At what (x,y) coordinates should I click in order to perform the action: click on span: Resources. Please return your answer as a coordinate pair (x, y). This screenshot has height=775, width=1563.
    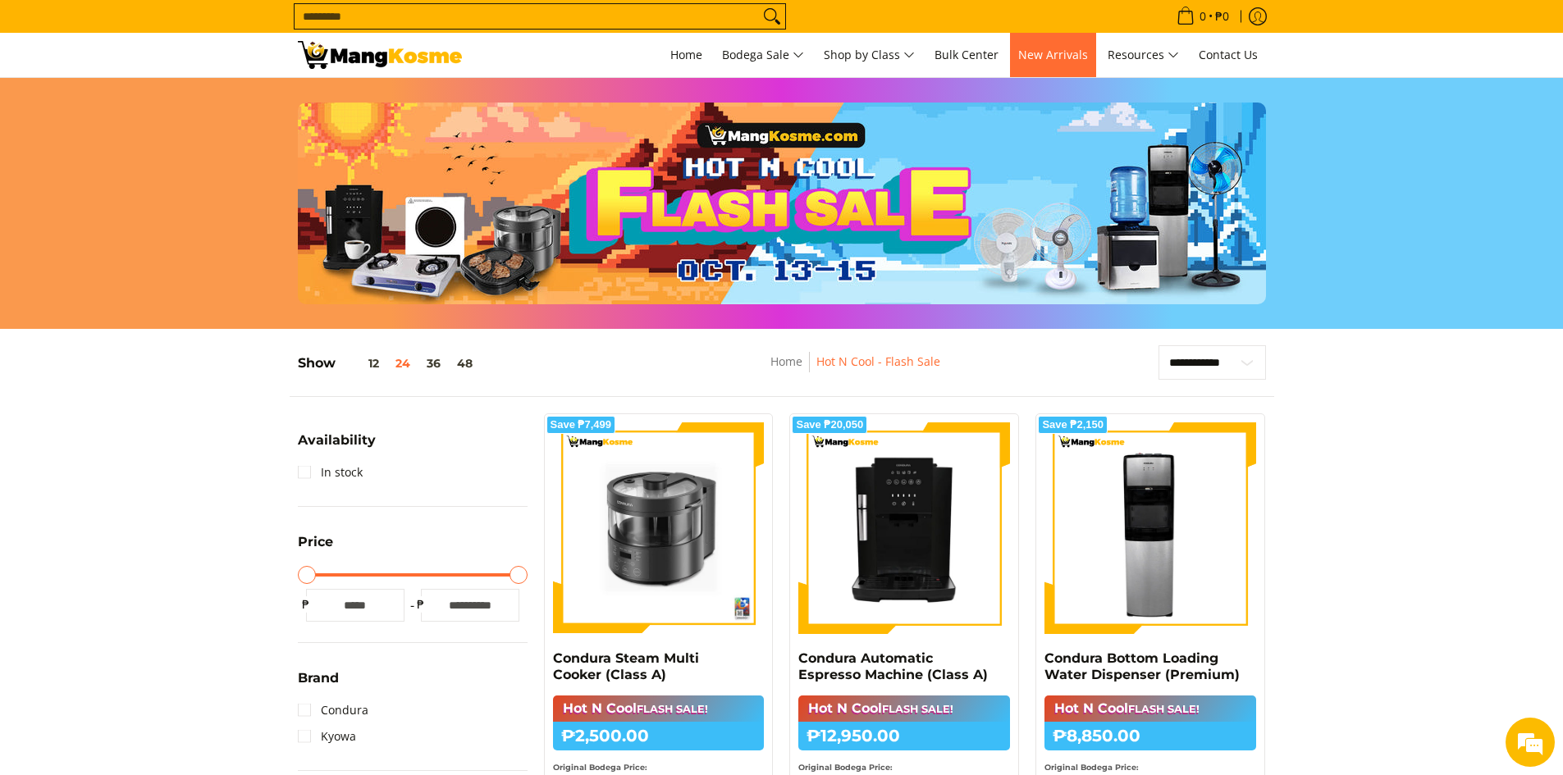
    Looking at the image, I should click on (1143, 55).